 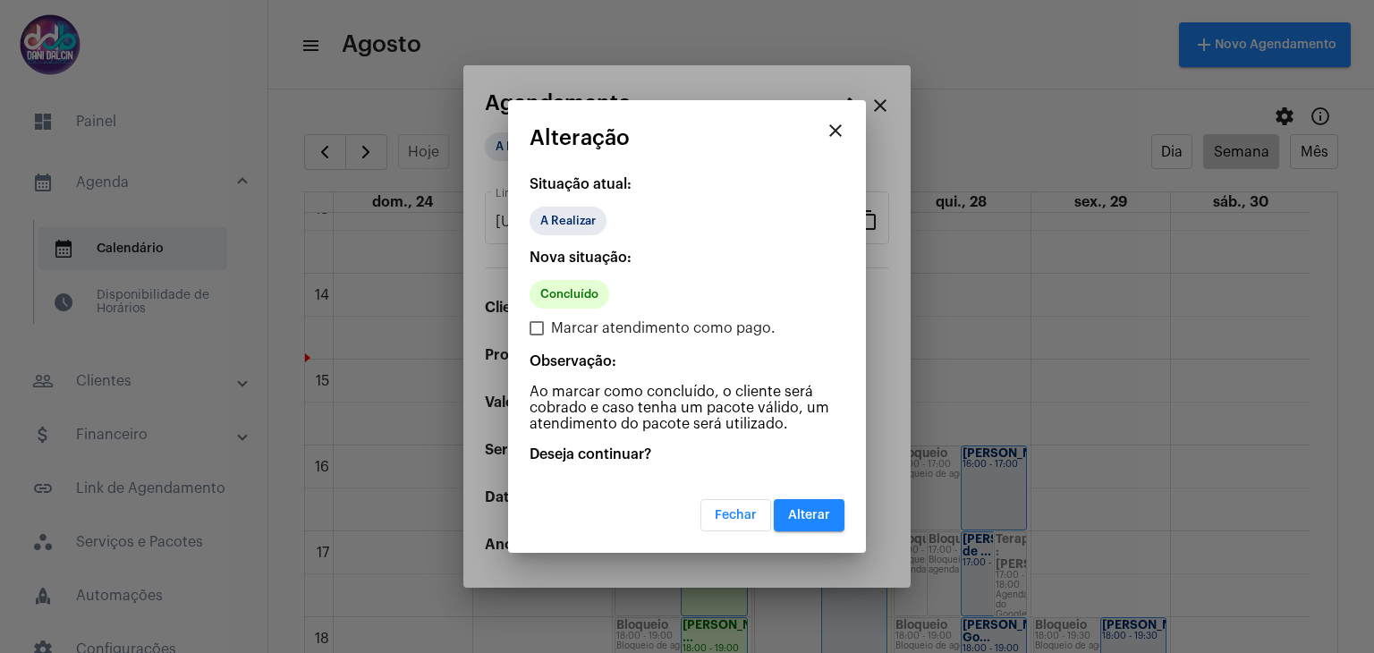 What do you see at coordinates (687, 361) in the screenshot?
I see `p: Observação:` at bounding box center [687, 361].